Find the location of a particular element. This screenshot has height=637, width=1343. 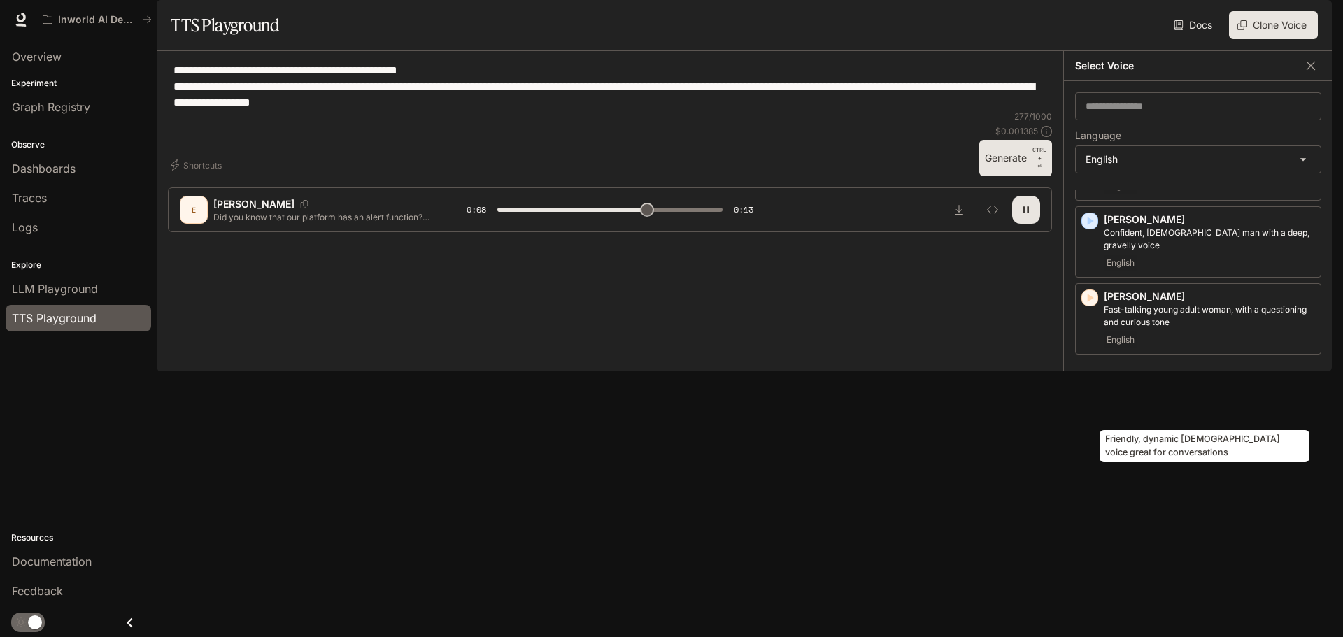

p: $ 0.001385 is located at coordinates (1017, 131).